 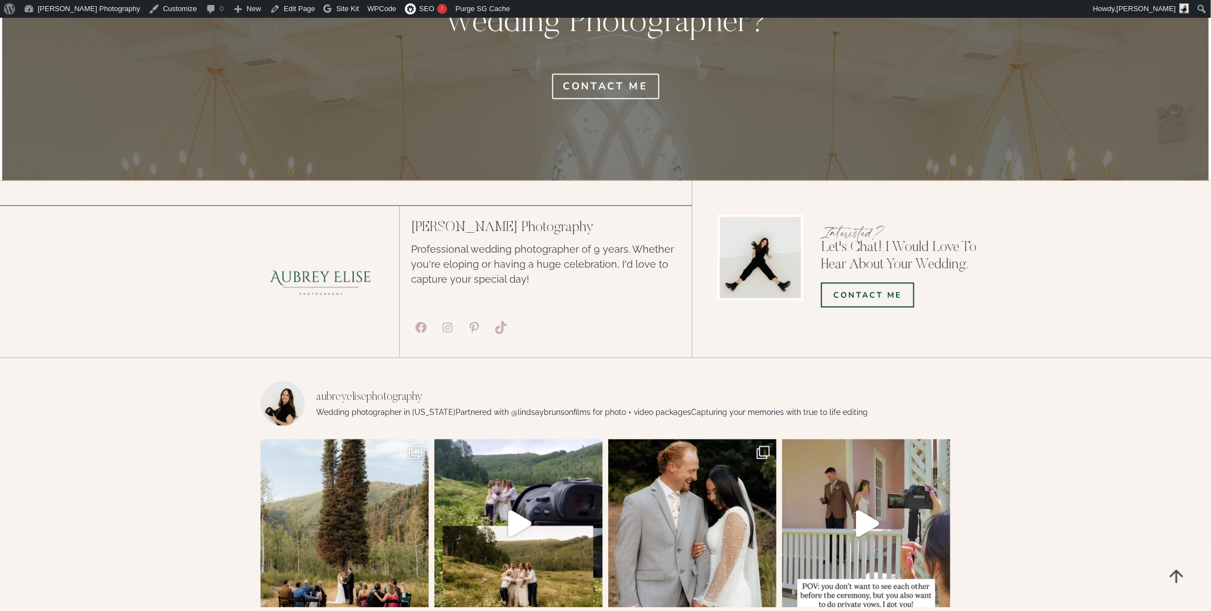 I want to click on p: Let's Chat! I would love to hear about your wedding., so click(x=907, y=257).